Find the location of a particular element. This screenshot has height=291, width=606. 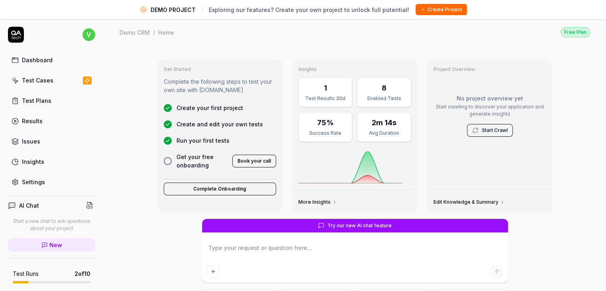

a: Test Cases is located at coordinates (51, 80).